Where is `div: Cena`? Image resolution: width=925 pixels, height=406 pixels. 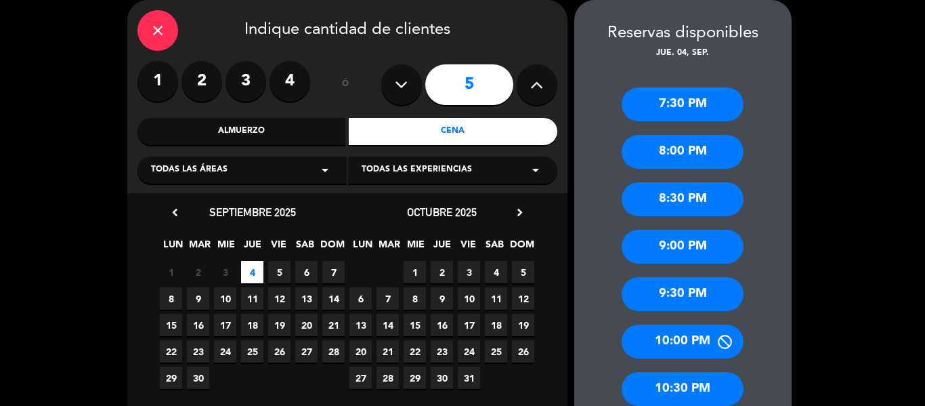 div: Cena is located at coordinates (453, 131).